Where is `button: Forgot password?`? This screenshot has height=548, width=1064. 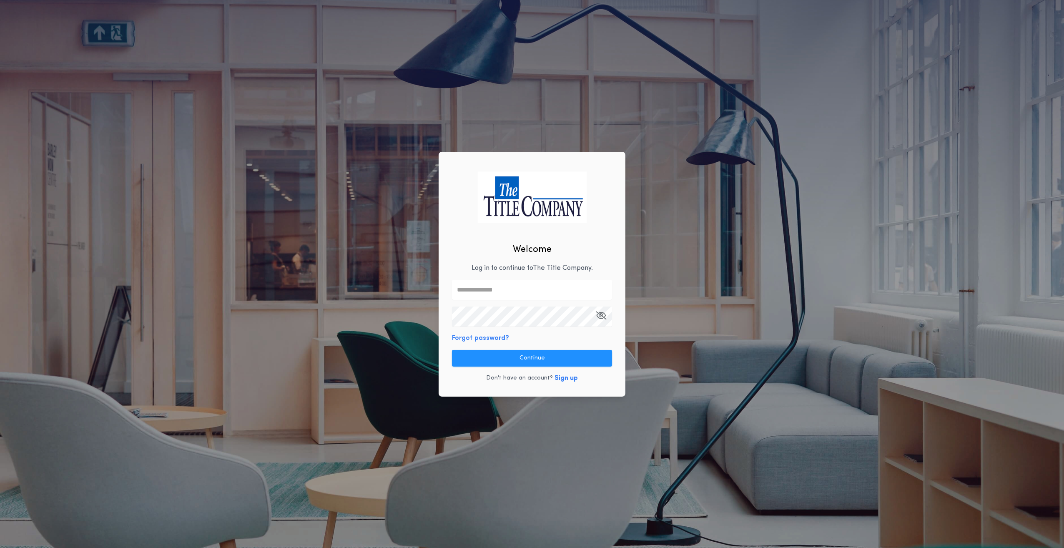
button: Forgot password? is located at coordinates (480, 338).